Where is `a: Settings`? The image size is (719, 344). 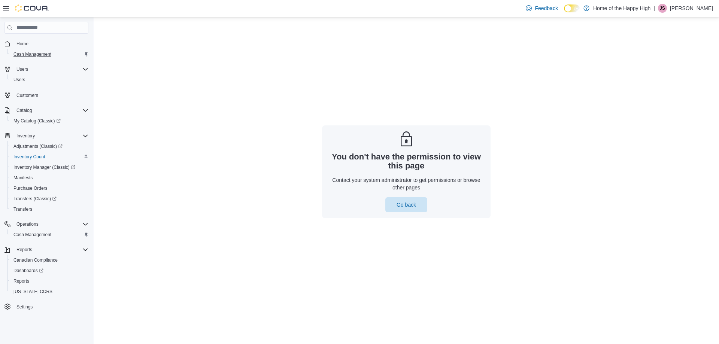
a: Settings is located at coordinates (24, 307).